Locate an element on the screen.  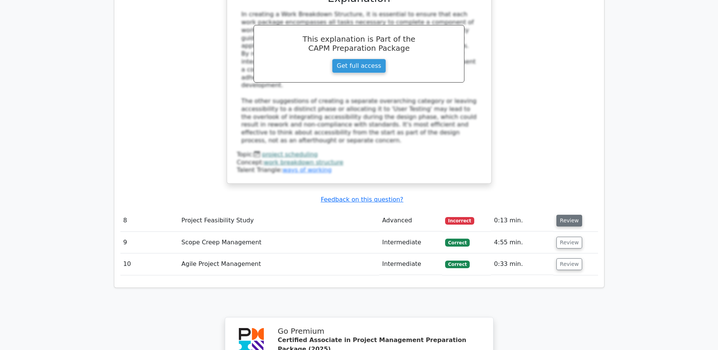
td: 9 is located at coordinates (149, 242).